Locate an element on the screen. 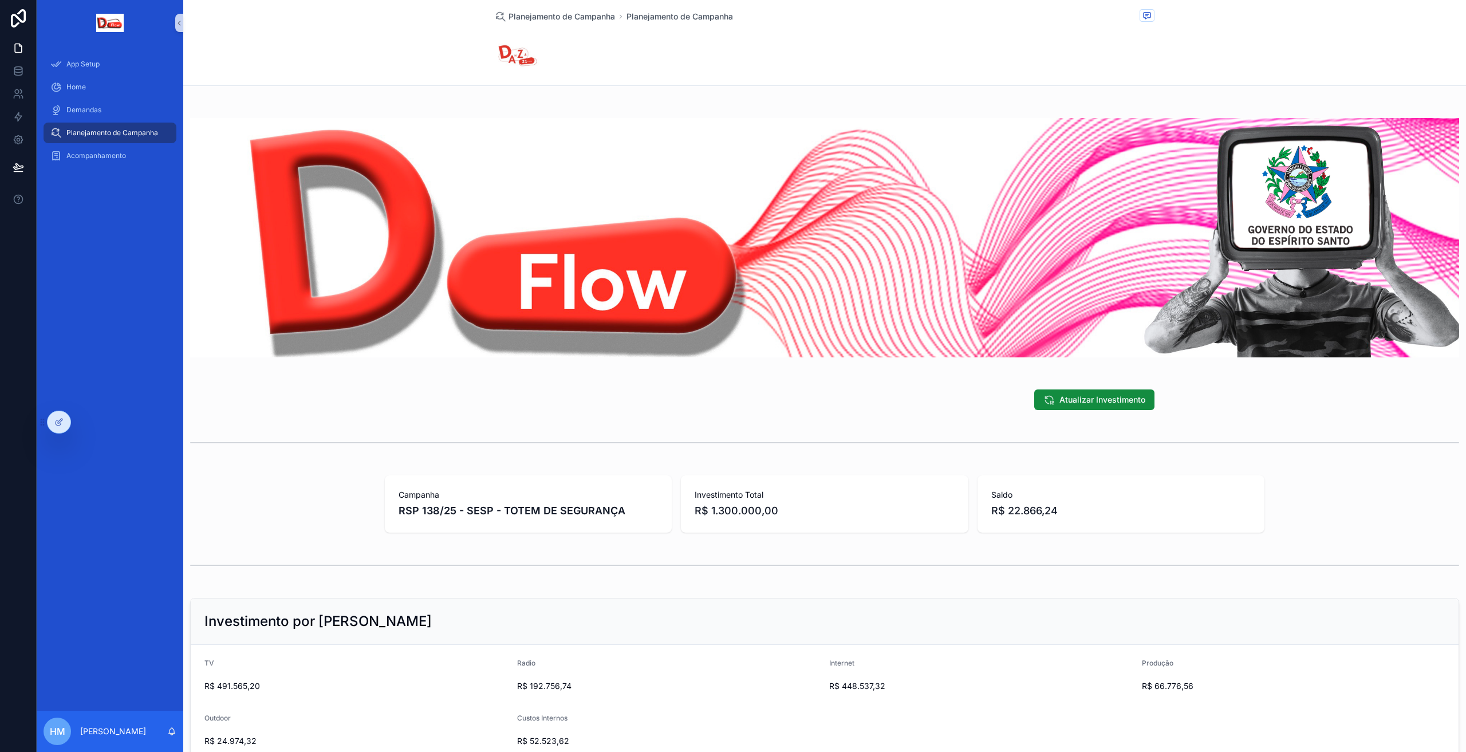  span: App Setup is located at coordinates (83, 64).